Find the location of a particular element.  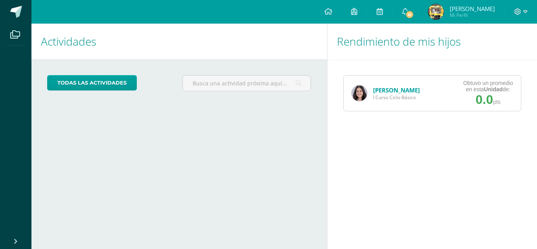

span: Mi Perfil is located at coordinates (472, 15).